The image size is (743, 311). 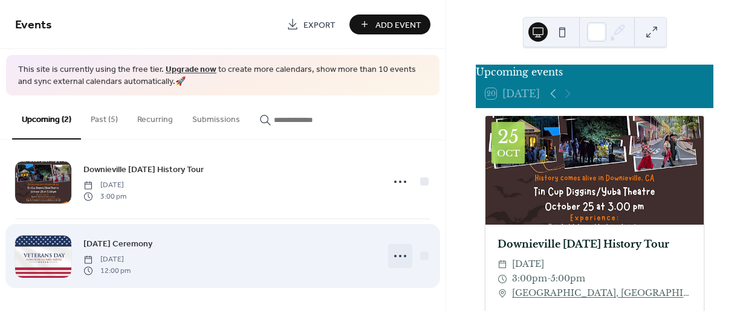 What do you see at coordinates (319, 25) in the screenshot?
I see `span: Export` at bounding box center [319, 25].